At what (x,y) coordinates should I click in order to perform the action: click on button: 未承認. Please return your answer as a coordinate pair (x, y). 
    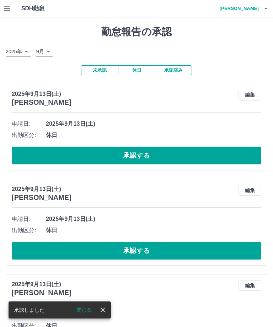
    Looking at the image, I should click on (100, 70).